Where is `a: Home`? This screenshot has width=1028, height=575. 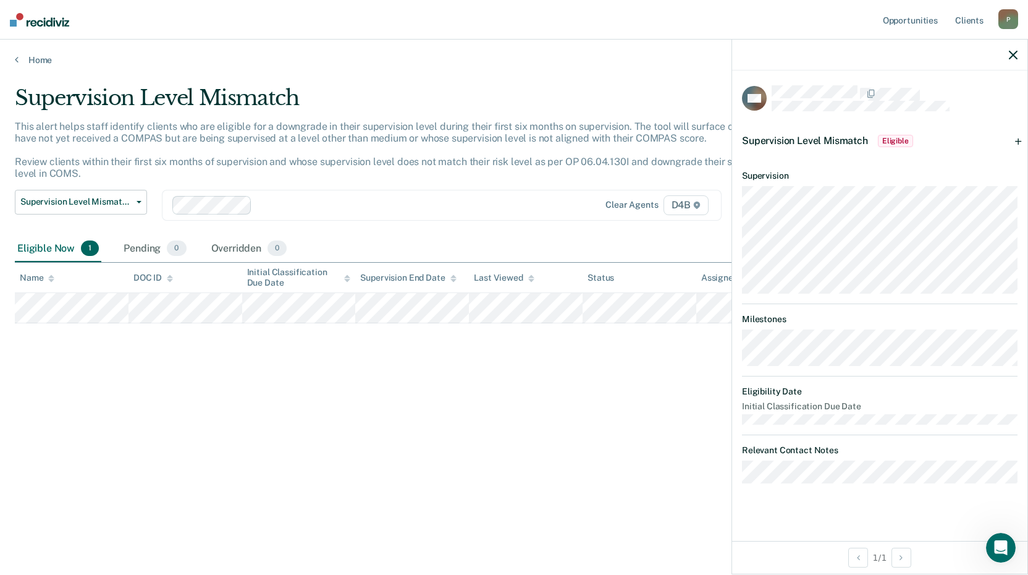 a: Home is located at coordinates (514, 60).